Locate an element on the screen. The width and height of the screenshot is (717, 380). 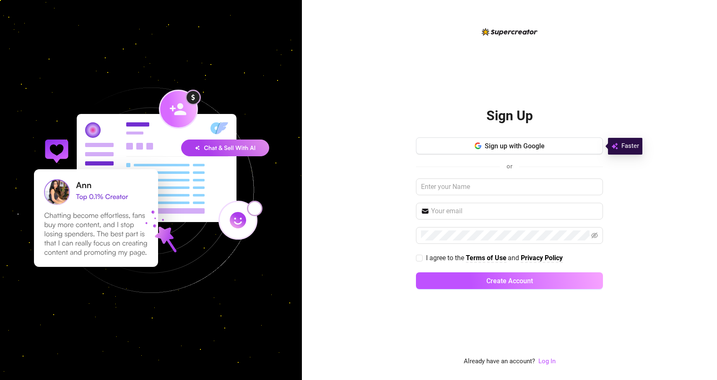
span: I agree to the is located at coordinates (446, 258).